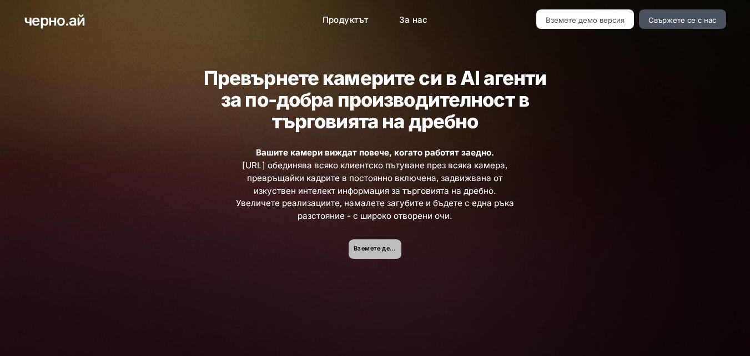 The height and width of the screenshot is (356, 750). Describe the element at coordinates (682, 20) in the screenshot. I see `font: Свържете се с нас` at that location.